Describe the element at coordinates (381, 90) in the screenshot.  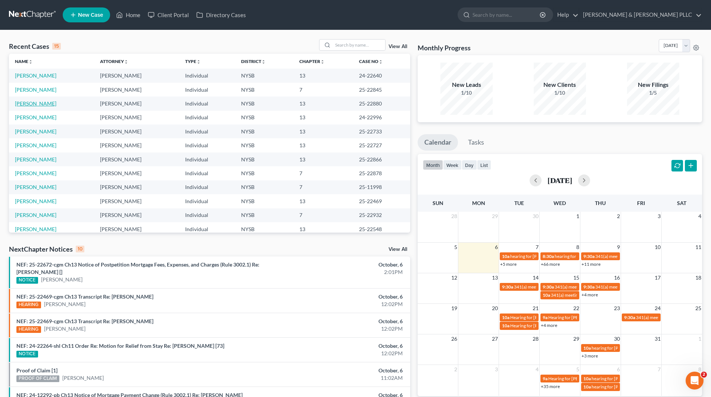
I see `td: 25-22845` at that location.